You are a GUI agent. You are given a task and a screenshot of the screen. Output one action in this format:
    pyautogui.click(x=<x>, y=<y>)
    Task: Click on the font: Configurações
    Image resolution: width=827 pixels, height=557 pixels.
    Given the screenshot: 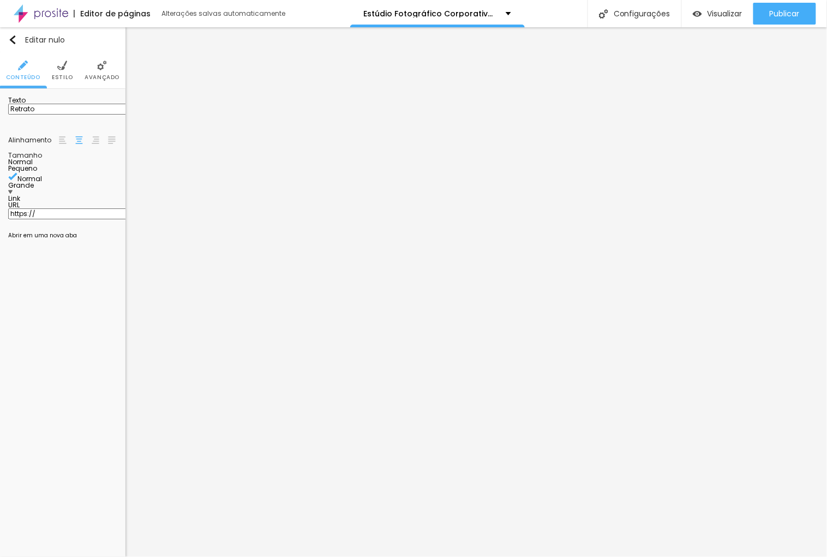 What is the action you would take?
    pyautogui.click(x=642, y=14)
    